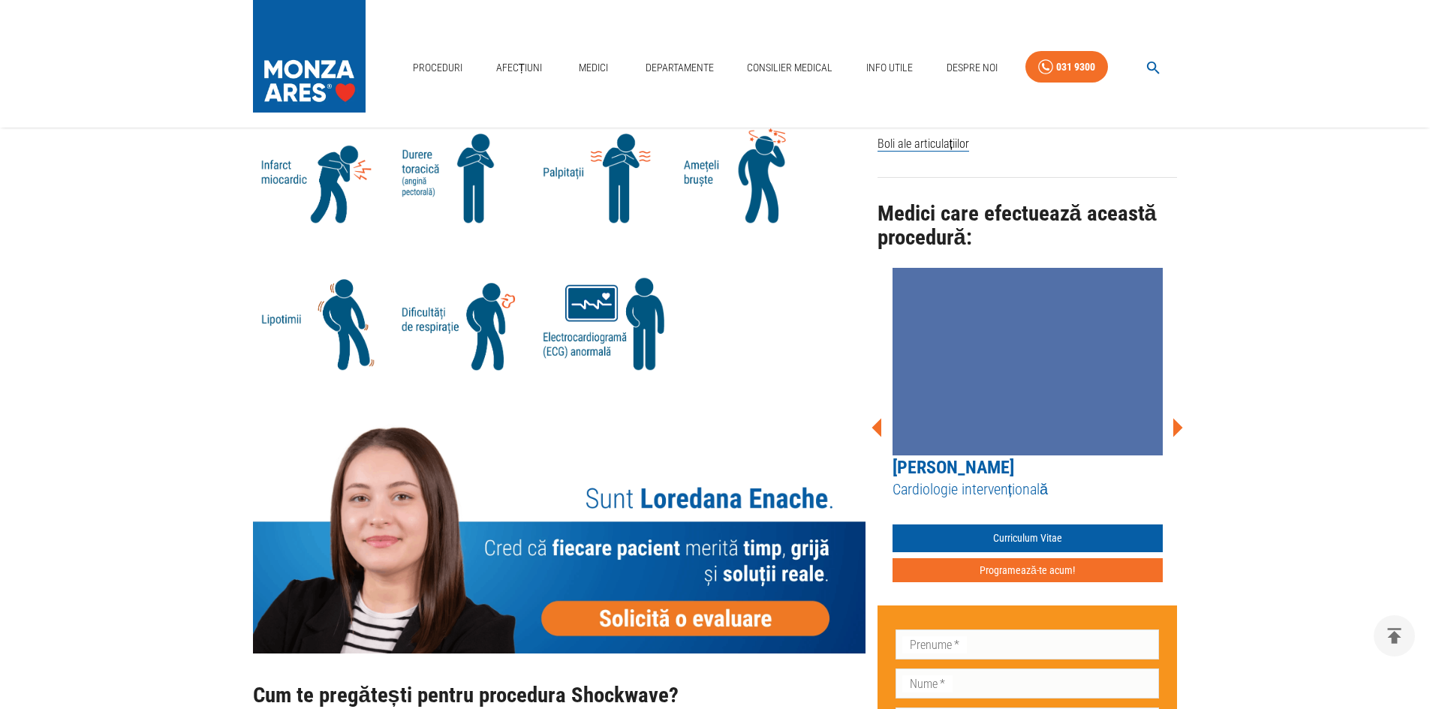 Image resolution: width=1430 pixels, height=709 pixels. I want to click on h2: Cum te pregătești pentru procedura Shockwave?, so click(559, 696).